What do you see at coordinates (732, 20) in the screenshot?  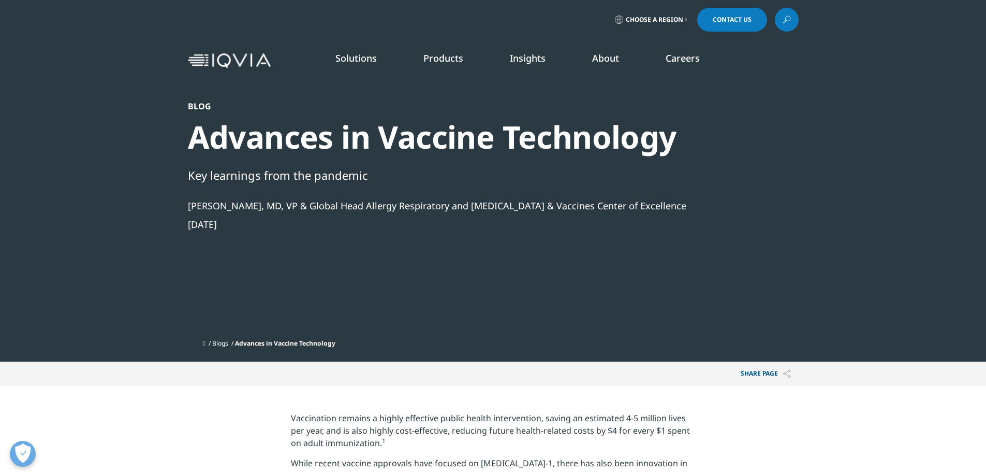 I see `a: Contact Us` at bounding box center [732, 20].